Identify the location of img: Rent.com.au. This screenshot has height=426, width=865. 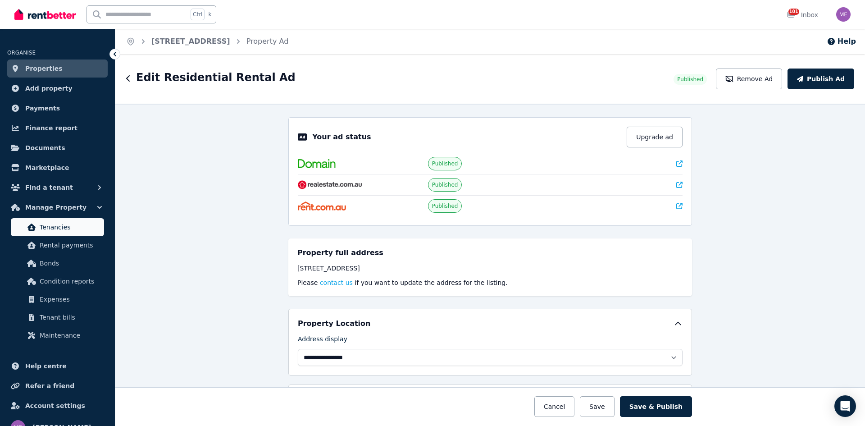
(322, 206).